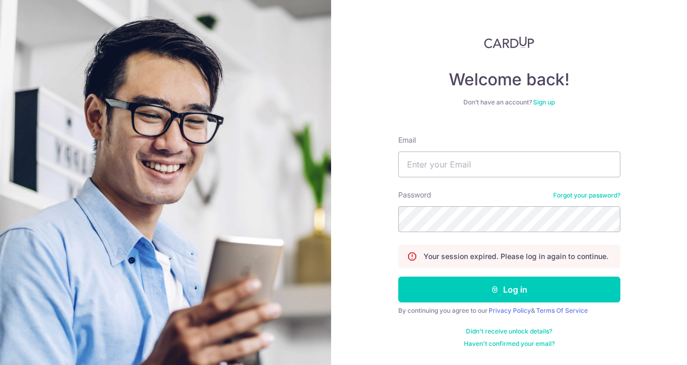 The image size is (687, 365). I want to click on button: Log in, so click(509, 289).